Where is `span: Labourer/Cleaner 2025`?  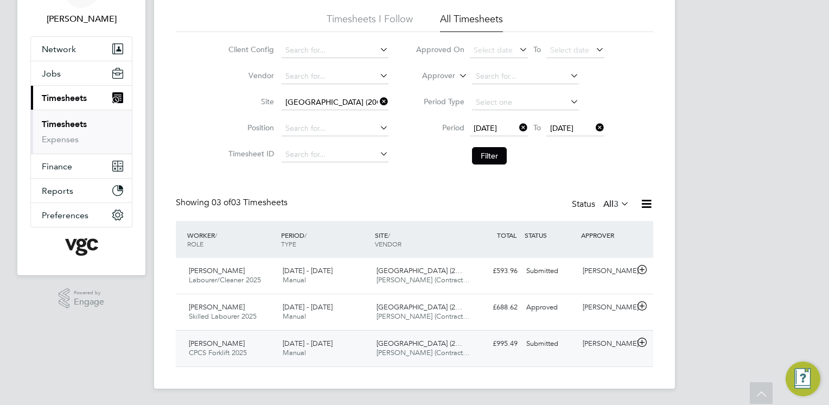
span: Labourer/Cleaner 2025 is located at coordinates (225, 279).